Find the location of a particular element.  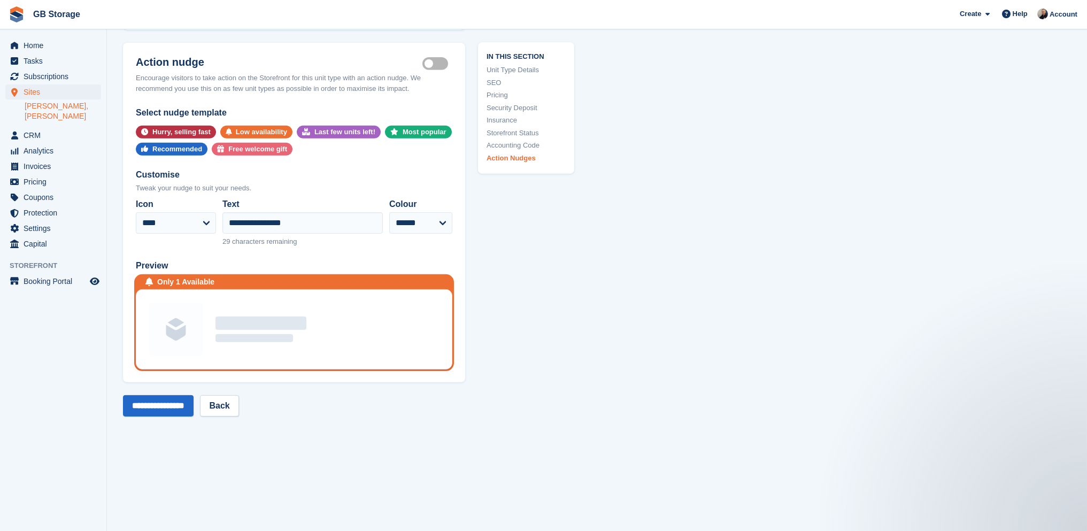

div: Tweak your nudge to suit your needs. is located at coordinates (294, 188).